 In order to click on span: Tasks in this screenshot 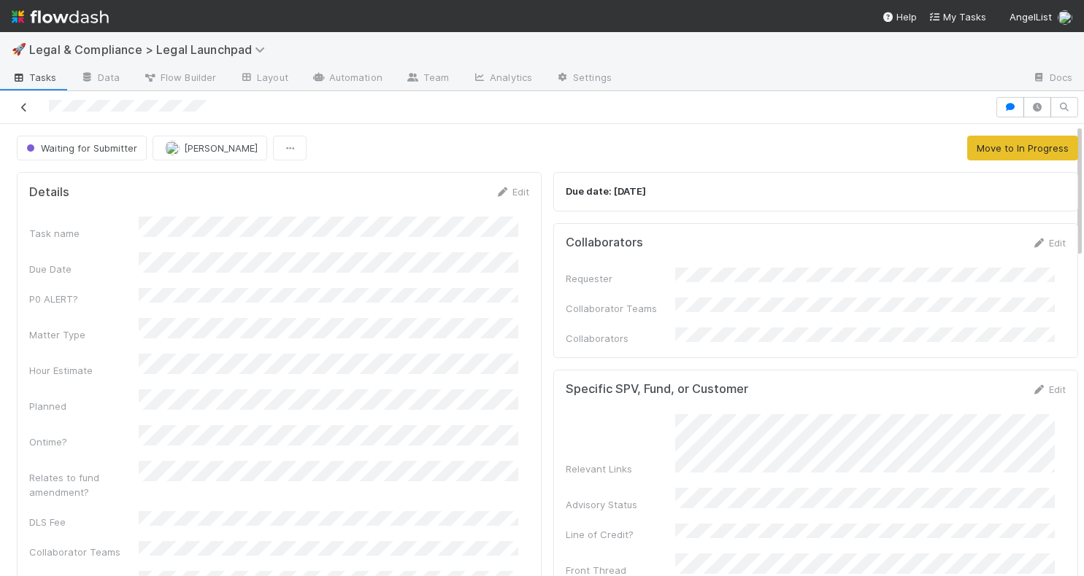, I will do `click(34, 77)`.